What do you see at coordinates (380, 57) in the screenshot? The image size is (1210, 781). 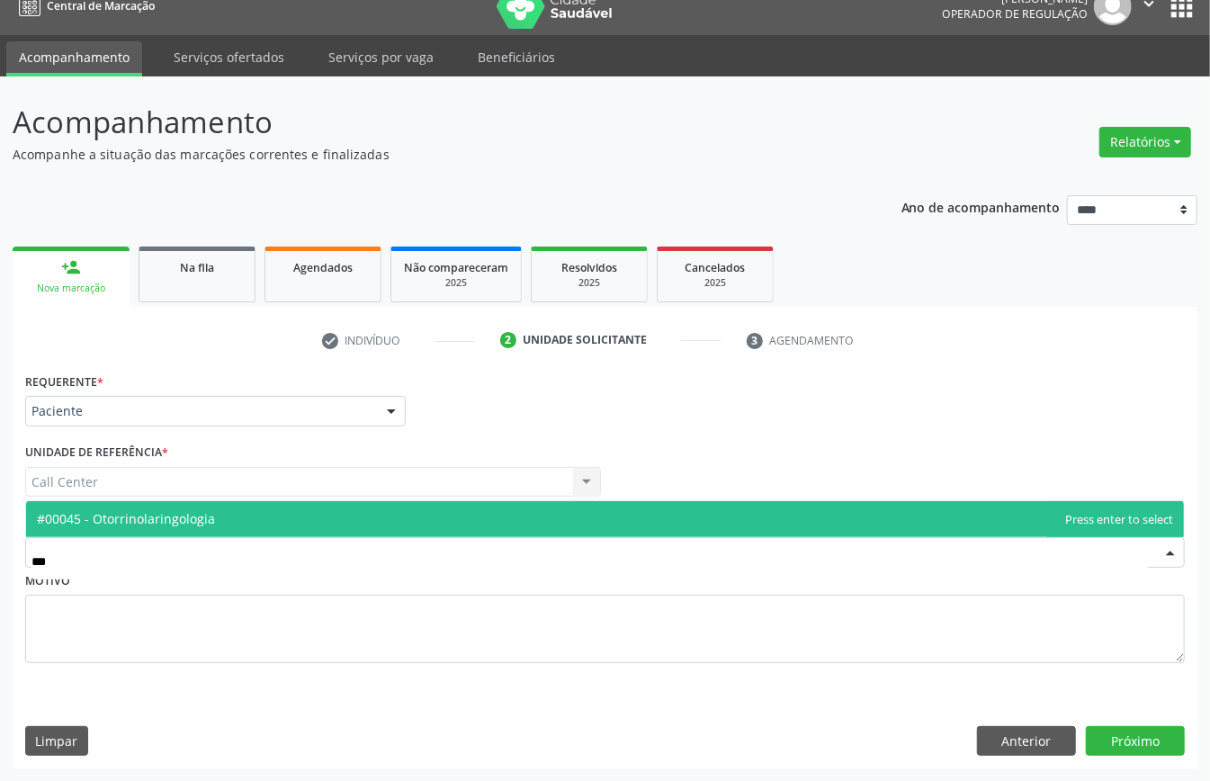 I see `a: Serviços por vaga` at bounding box center [380, 57].